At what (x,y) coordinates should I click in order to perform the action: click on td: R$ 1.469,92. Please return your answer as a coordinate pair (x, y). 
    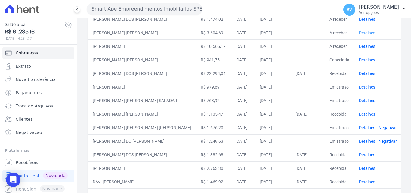
    Looking at the image, I should click on (213, 182).